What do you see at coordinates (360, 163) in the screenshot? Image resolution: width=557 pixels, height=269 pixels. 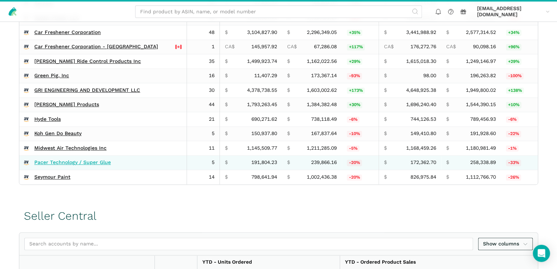 I see `td: -20.04%` at bounding box center [360, 163].